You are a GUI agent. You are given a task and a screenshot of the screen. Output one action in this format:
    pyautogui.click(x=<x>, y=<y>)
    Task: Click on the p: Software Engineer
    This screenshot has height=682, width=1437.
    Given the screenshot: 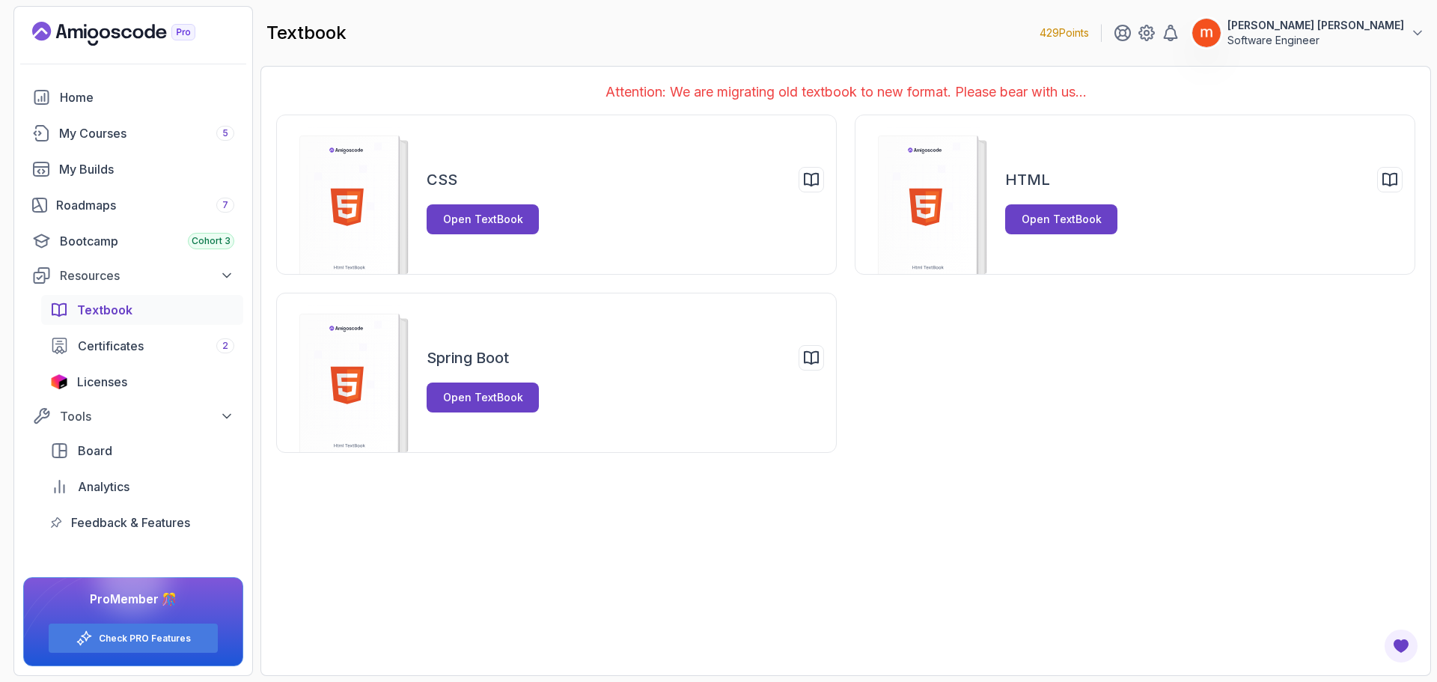 What is the action you would take?
    pyautogui.click(x=1316, y=40)
    